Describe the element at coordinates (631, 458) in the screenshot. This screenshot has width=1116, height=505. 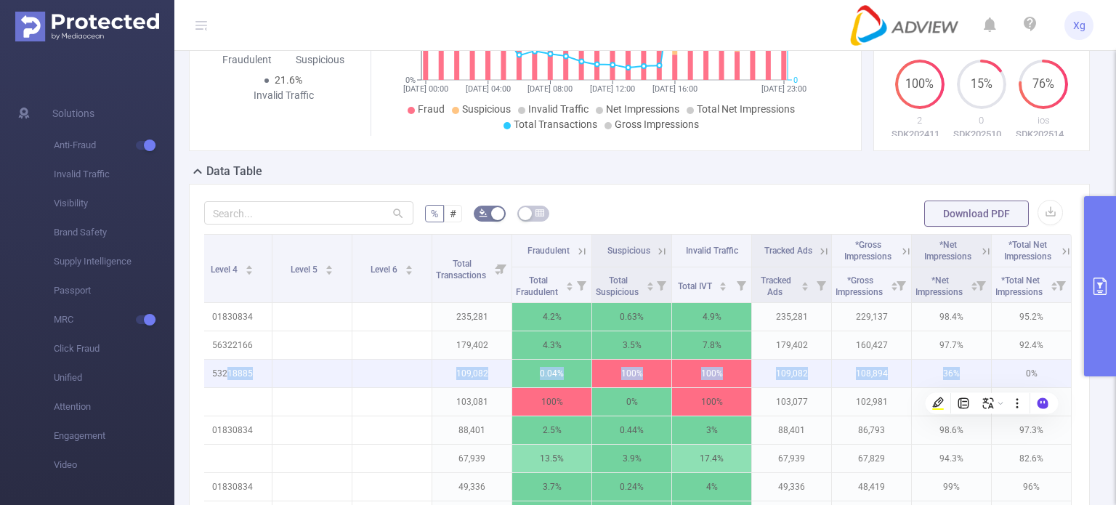
I see `p: 3.9%` at that location.